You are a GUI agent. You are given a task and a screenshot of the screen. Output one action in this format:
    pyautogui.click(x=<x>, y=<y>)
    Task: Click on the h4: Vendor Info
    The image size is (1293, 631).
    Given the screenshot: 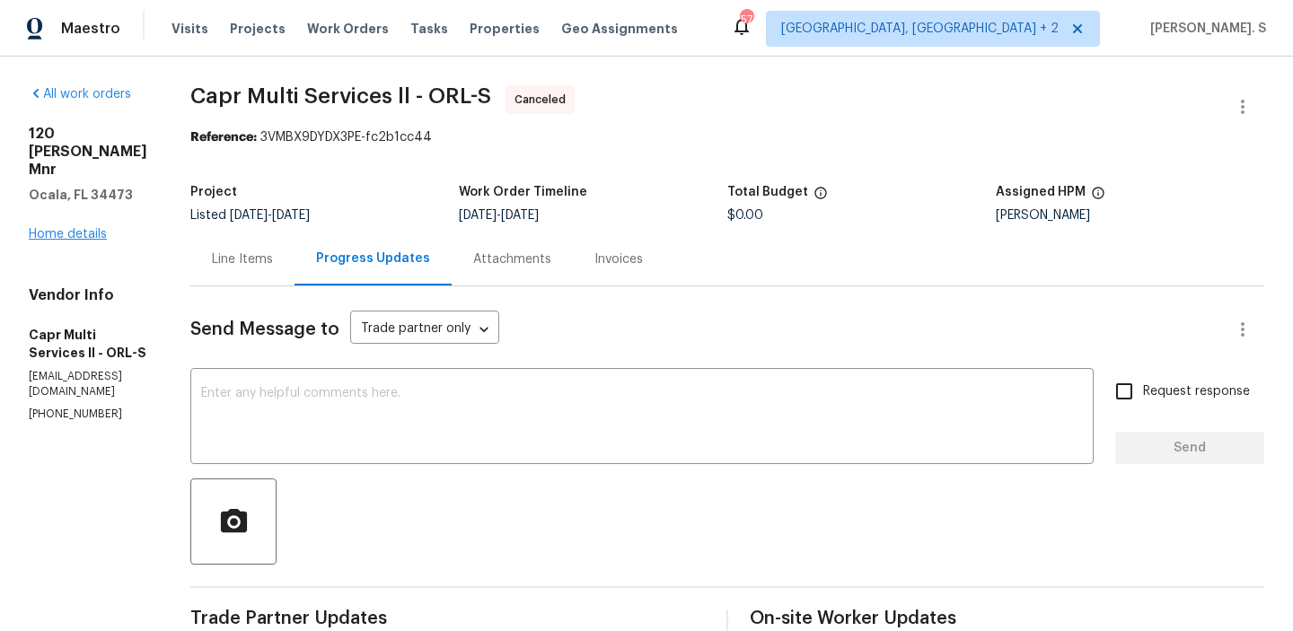 What is the action you would take?
    pyautogui.click(x=88, y=295)
    